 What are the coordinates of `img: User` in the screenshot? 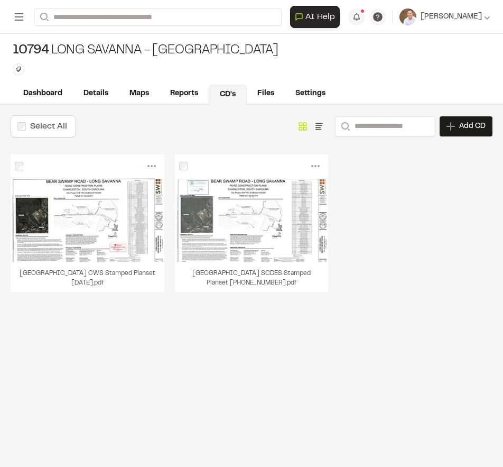 It's located at (408, 17).